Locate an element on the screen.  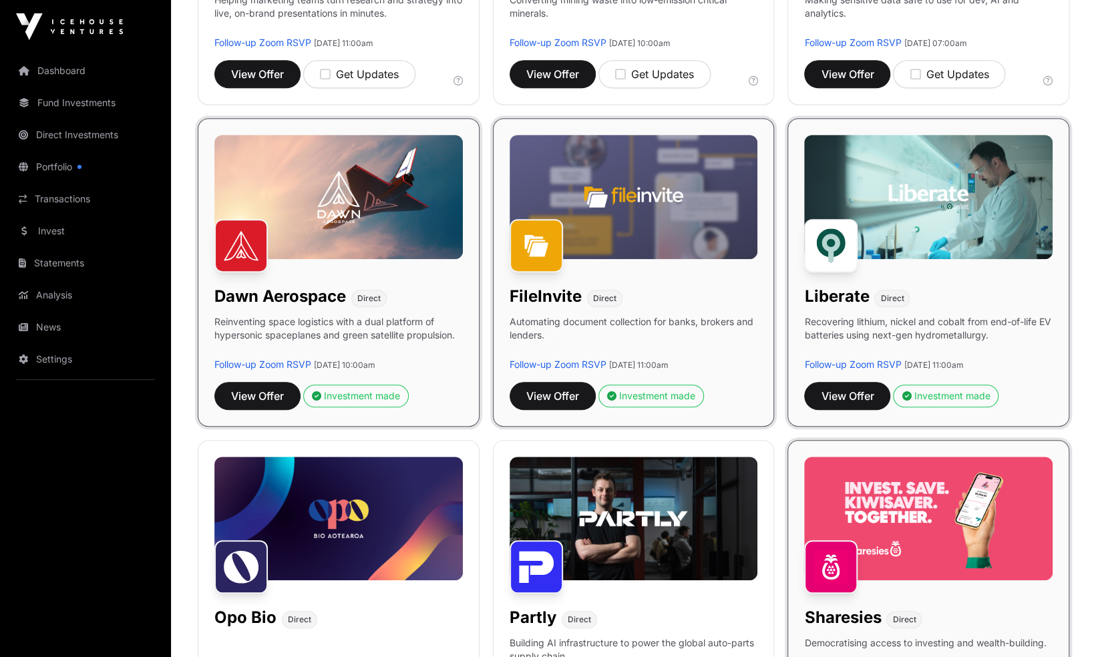
h1: Opo Bio is located at coordinates (245, 618).